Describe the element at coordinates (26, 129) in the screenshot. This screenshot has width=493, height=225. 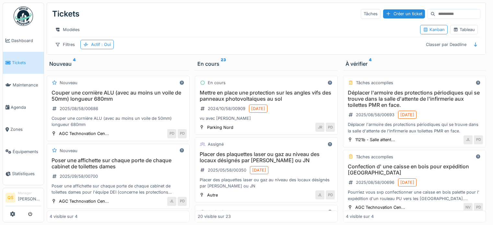
I see `span: Zones` at that location.